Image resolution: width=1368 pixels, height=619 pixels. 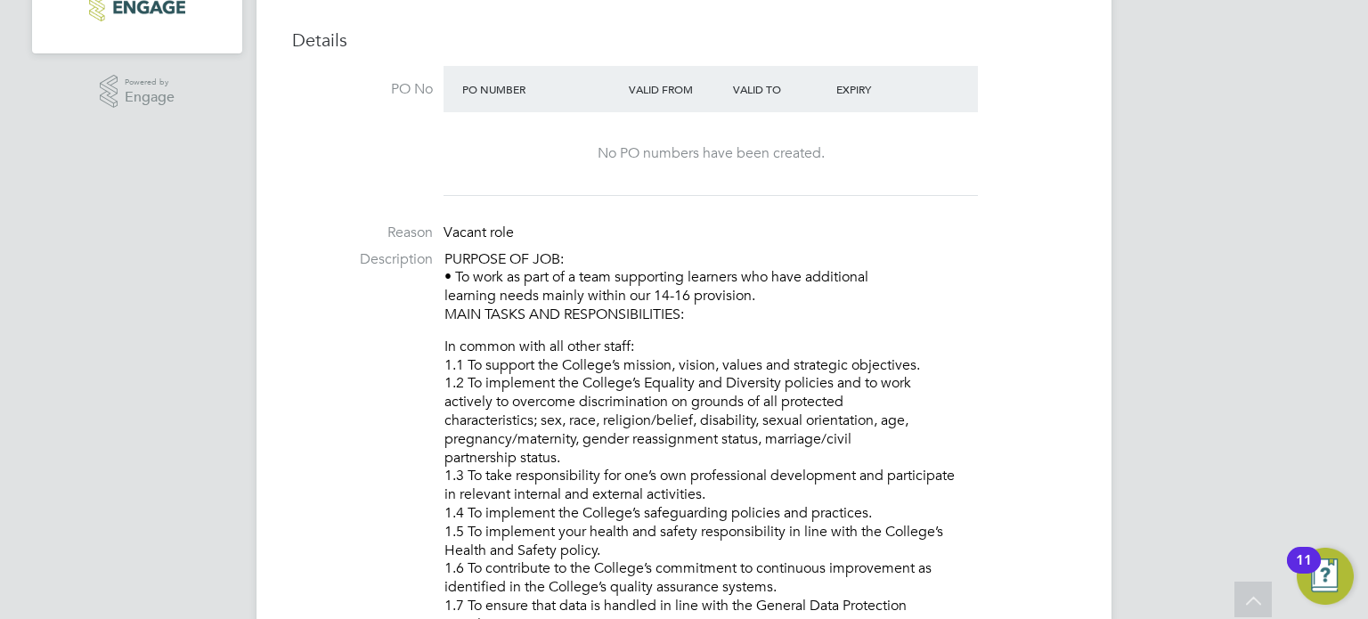 What do you see at coordinates (883, 89) in the screenshot?
I see `div: Expiry` at bounding box center [883, 89].